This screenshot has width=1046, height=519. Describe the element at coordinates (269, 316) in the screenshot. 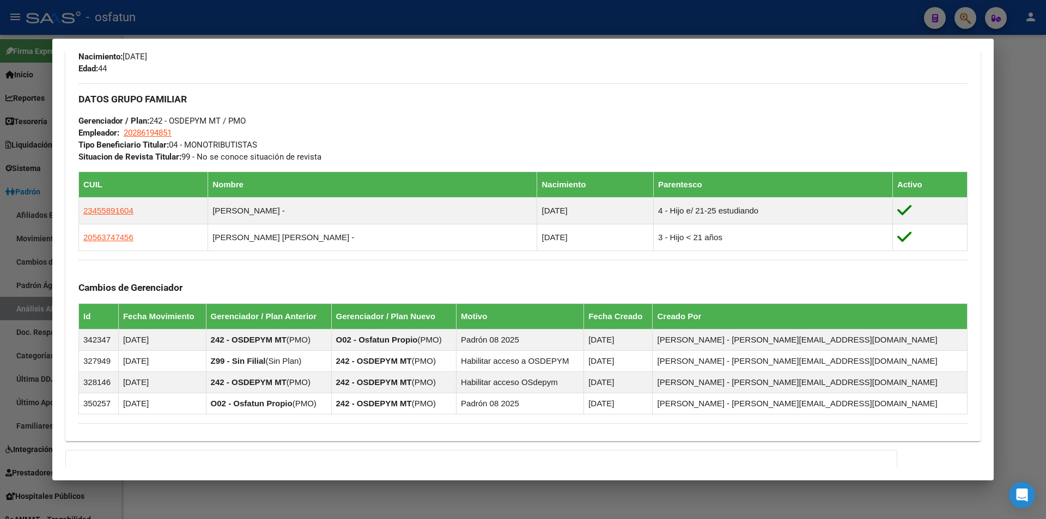

I see `th: Gerenciador / Plan Anterior` at that location.